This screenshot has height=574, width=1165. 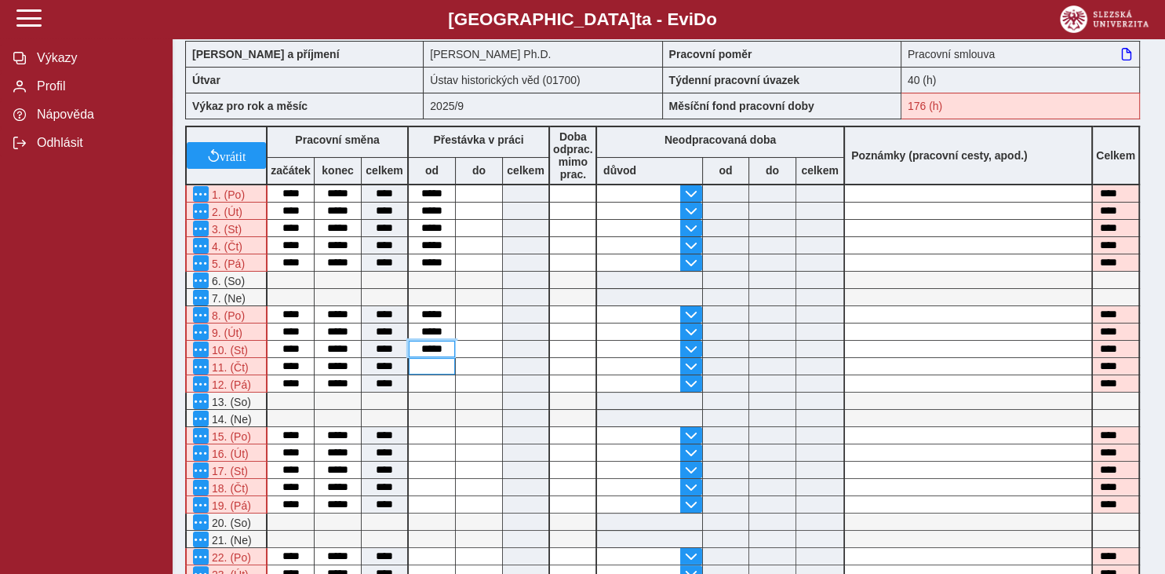 What do you see at coordinates (225, 333) in the screenshot?
I see `span: 9. (Út)` at bounding box center [225, 333].